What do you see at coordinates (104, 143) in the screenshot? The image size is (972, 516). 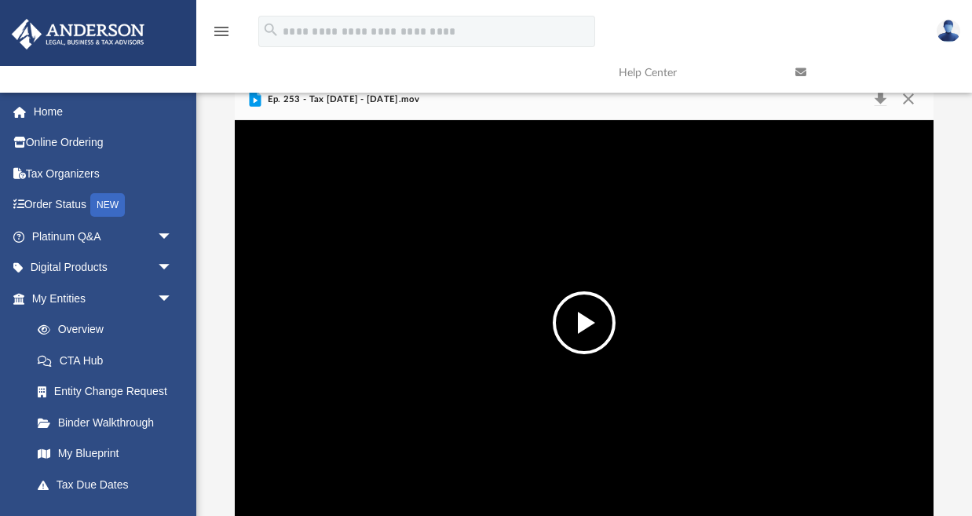 I see `a: Online Ordering` at bounding box center [104, 143].